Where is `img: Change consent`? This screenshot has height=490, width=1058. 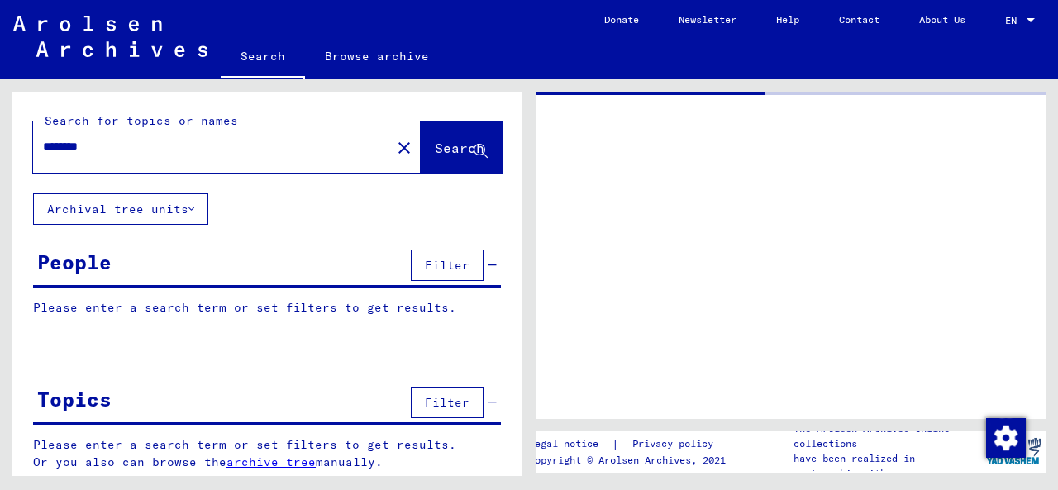 img: Change consent is located at coordinates (1006, 438).